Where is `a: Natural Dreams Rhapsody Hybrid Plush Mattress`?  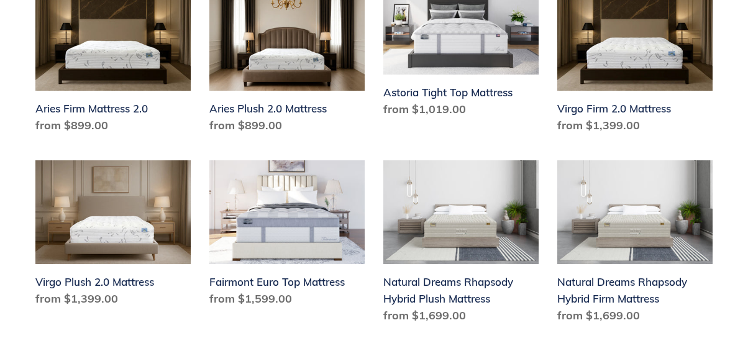
a: Natural Dreams Rhapsody Hybrid Plush Mattress is located at coordinates (461, 244).